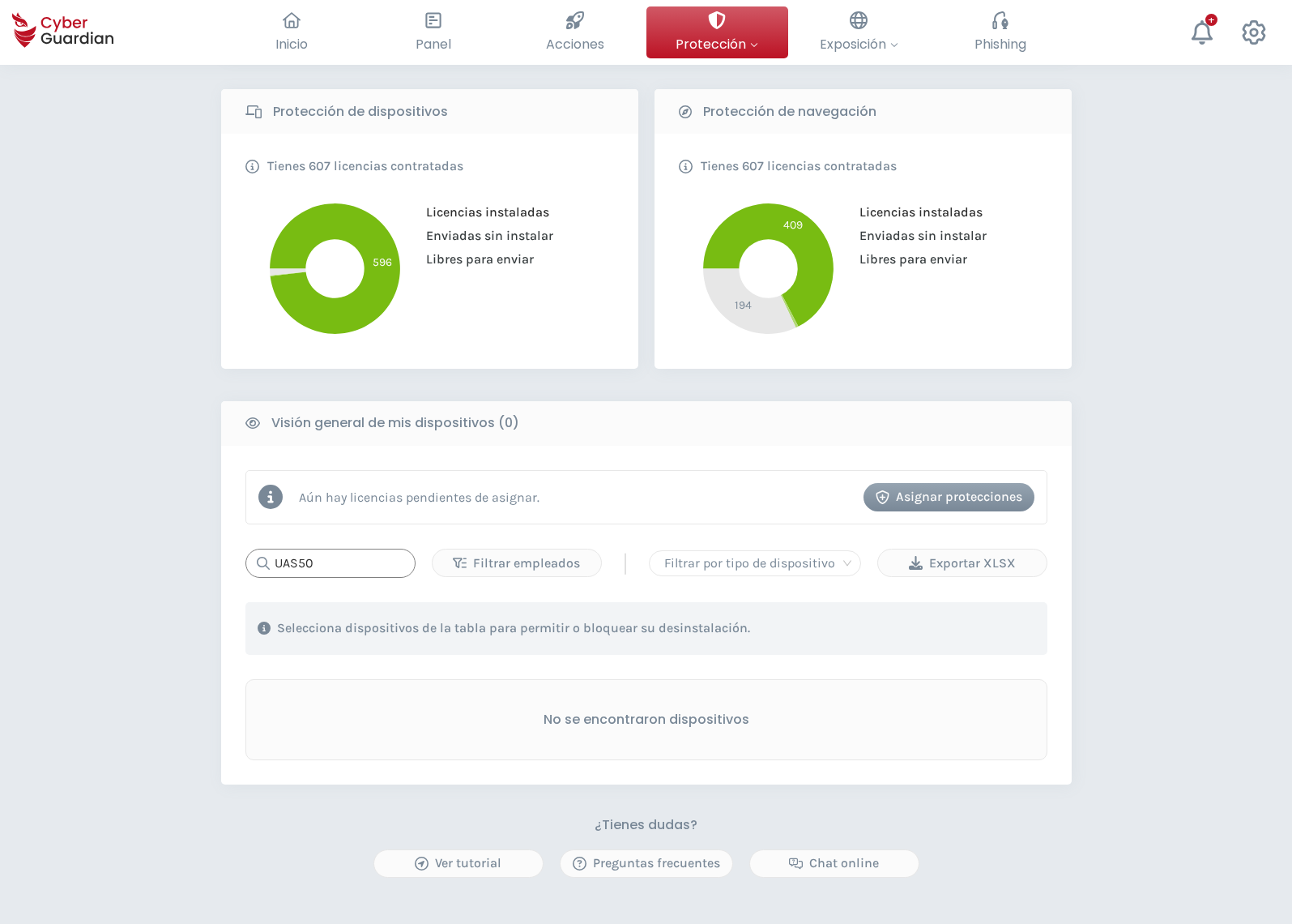 The width and height of the screenshot is (1292, 924). I want to click on p: Selecciona dispositivos de la tabla para permitir o bloquear su desinstalación., so click(513, 628).